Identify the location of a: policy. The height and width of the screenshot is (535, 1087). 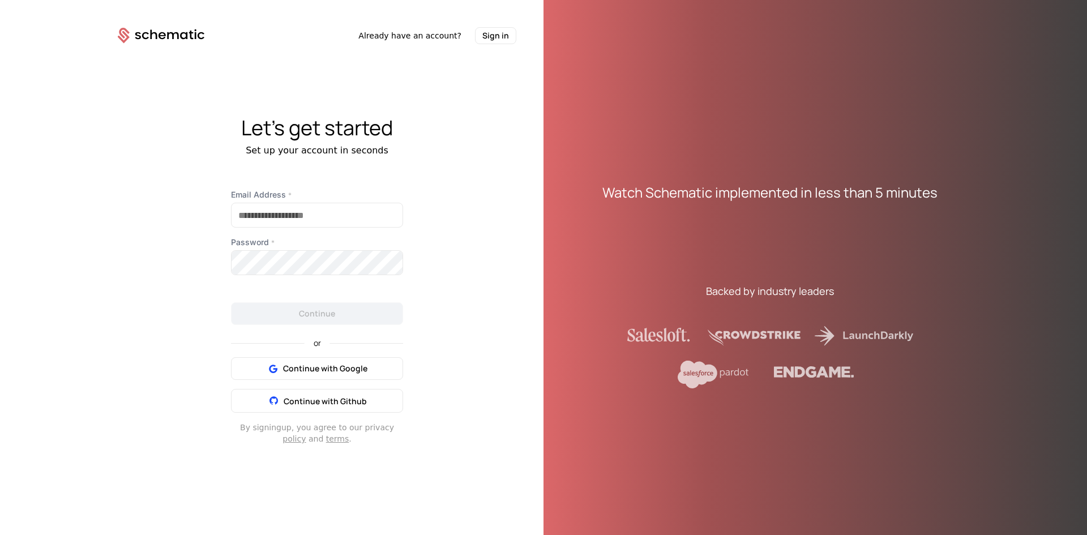
(294, 439).